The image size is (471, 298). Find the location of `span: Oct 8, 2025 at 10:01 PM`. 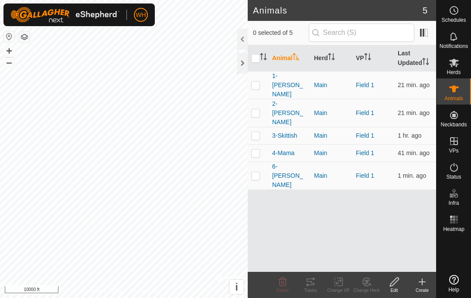

span: Oct 8, 2025 at 10:01 PM is located at coordinates (409, 136).